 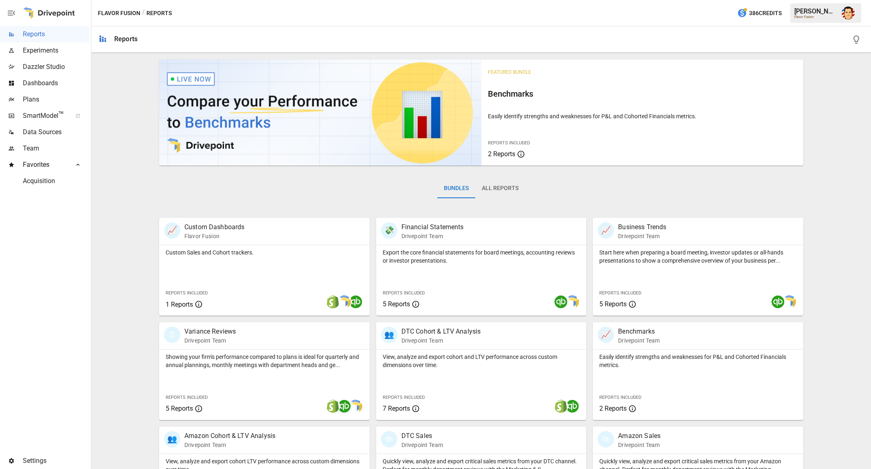 What do you see at coordinates (126, 39) in the screenshot?
I see `div: Reports` at bounding box center [126, 39].